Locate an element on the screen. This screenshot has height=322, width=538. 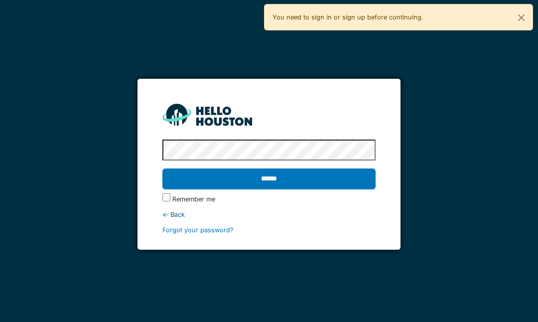
img: HH_line-BYnF2_Hg.png is located at coordinates (207, 114).